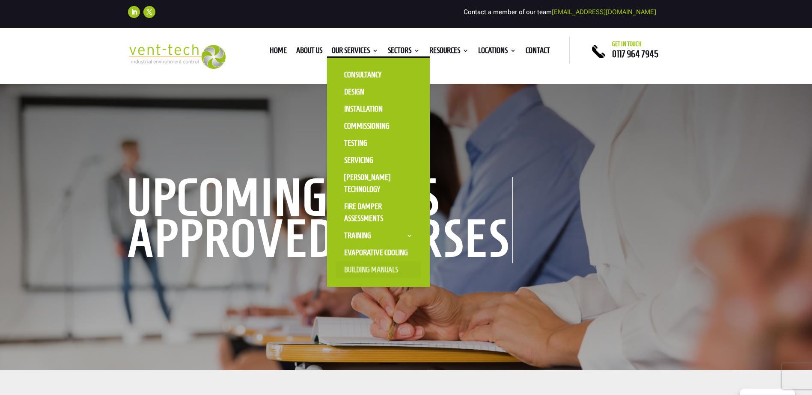  Describe the element at coordinates (449, 52) in the screenshot. I see `a: Resources` at that location.